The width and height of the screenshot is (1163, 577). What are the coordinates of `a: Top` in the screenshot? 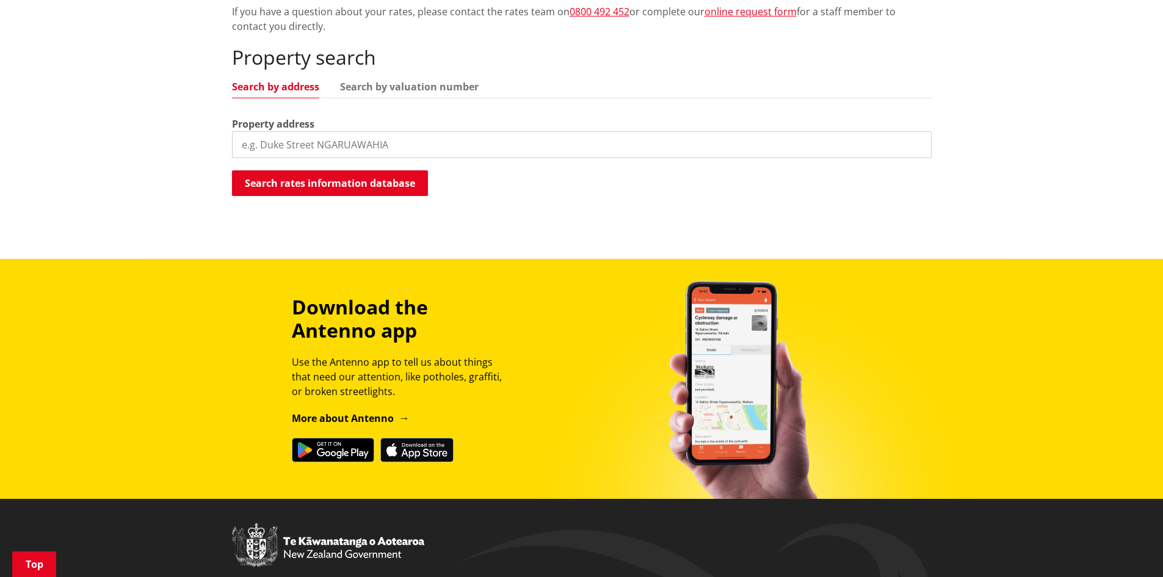 It's located at (34, 564).